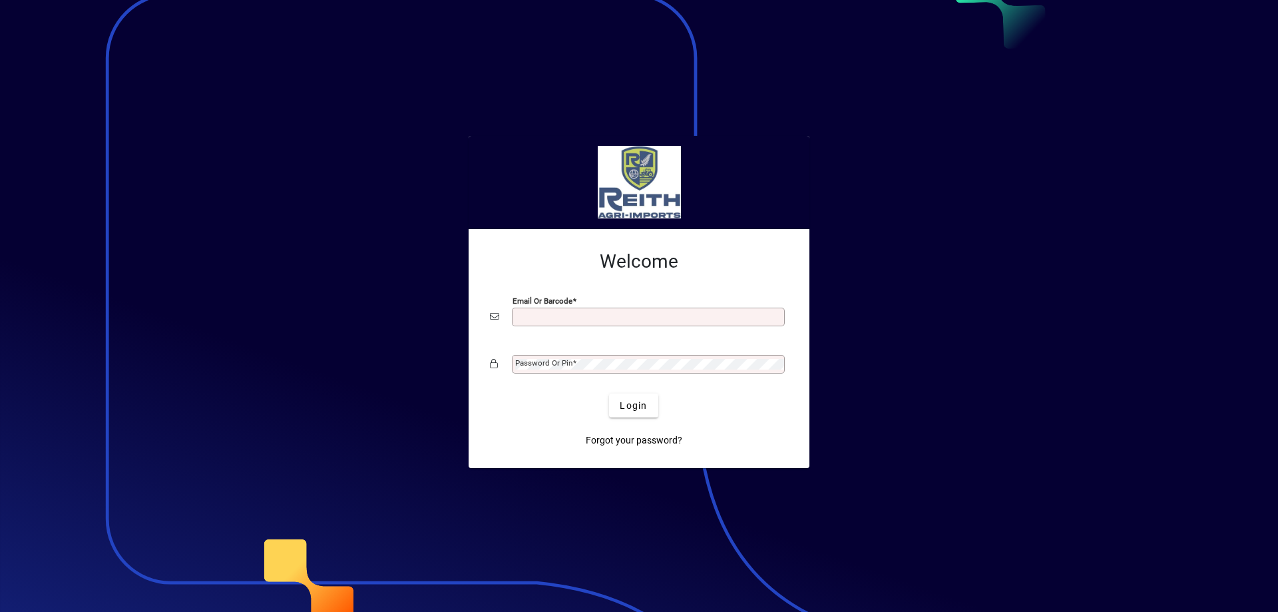  What do you see at coordinates (639, 262) in the screenshot?
I see `h2: Welcome` at bounding box center [639, 262].